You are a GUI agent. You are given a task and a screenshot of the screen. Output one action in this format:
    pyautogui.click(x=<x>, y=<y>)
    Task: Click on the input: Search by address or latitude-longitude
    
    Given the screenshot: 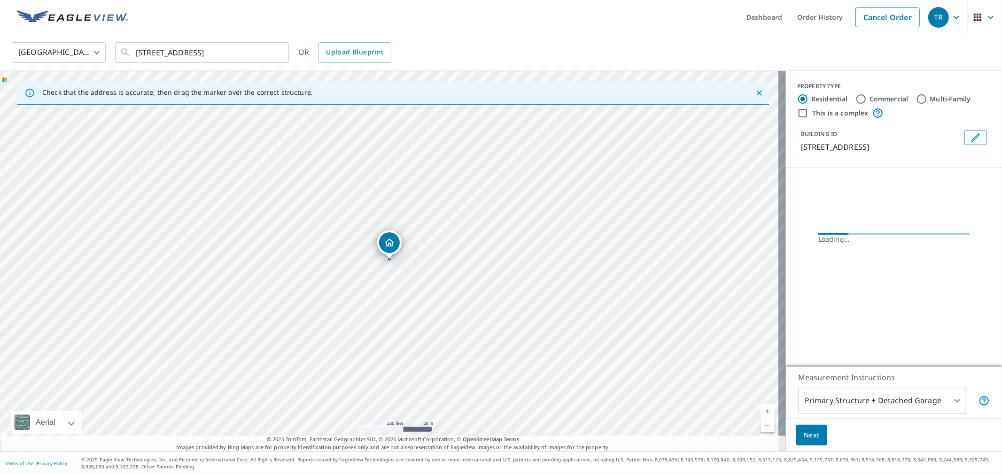 What is the action you would take?
    pyautogui.click(x=202, y=53)
    